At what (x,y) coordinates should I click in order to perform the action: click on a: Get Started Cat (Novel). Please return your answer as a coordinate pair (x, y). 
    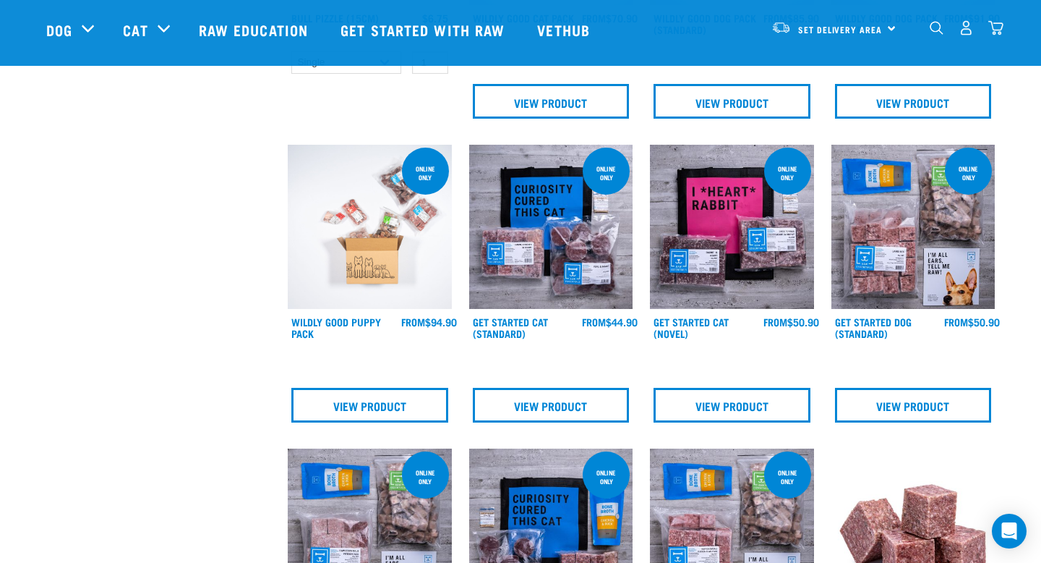
    Looking at the image, I should click on (691, 327).